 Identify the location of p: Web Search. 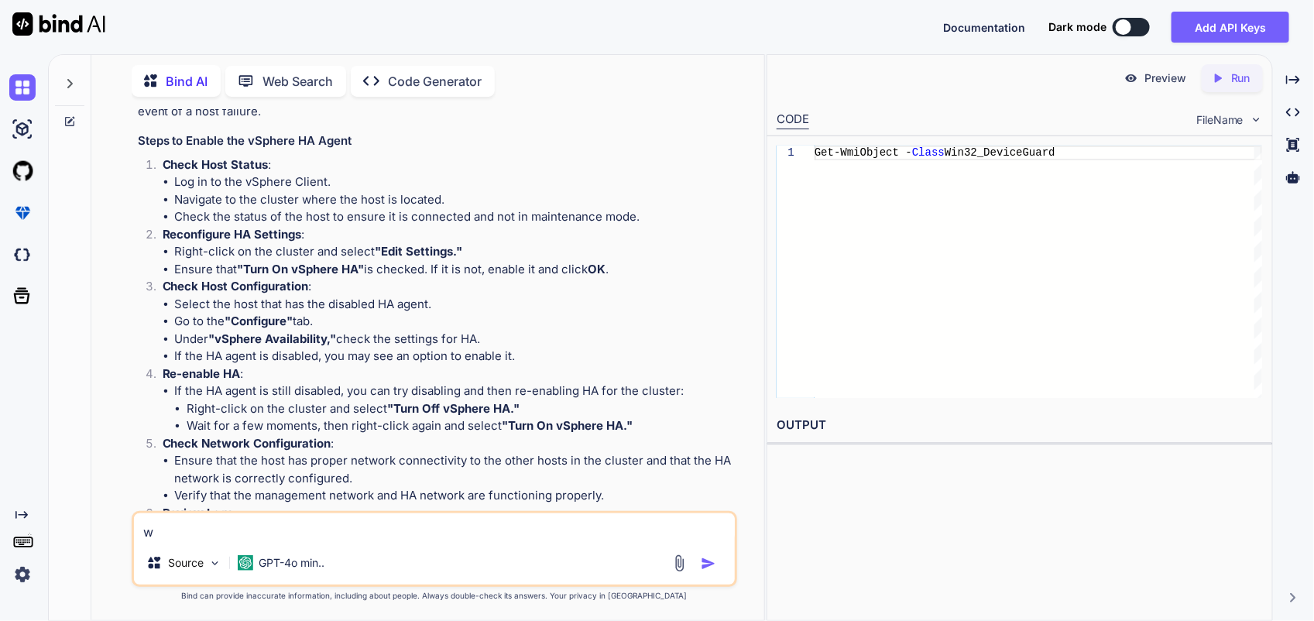
(298, 81).